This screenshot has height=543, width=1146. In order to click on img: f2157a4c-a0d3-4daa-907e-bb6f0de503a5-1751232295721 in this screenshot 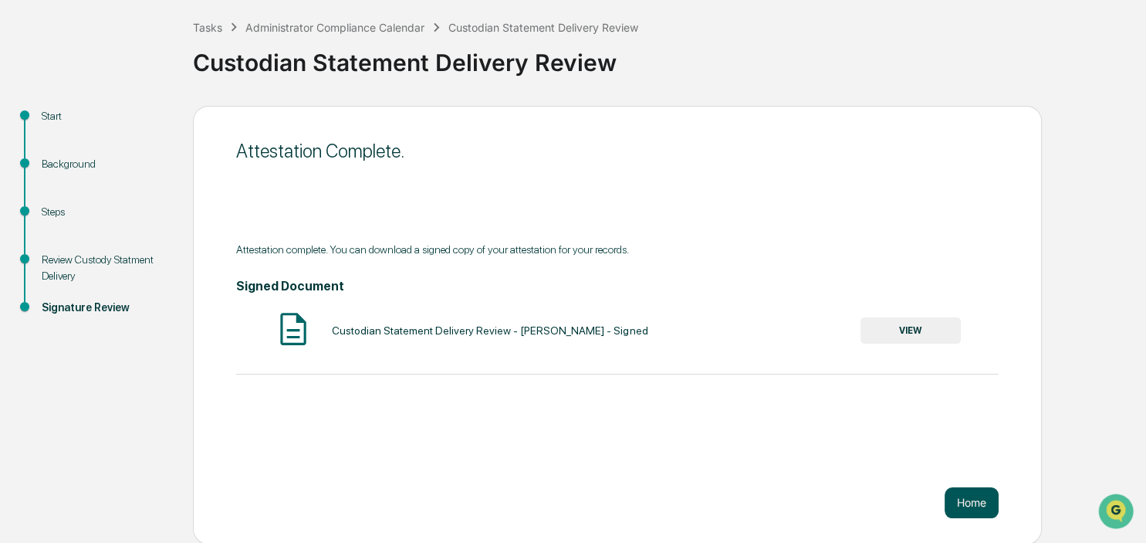, I will do `click(19, 19)`.